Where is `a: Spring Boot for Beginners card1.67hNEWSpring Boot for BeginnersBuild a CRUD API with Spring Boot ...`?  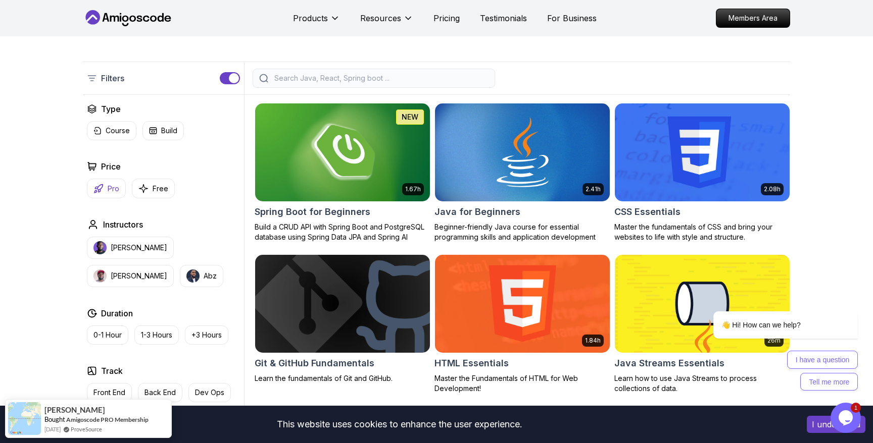
a: Spring Boot for Beginners card1.67hNEWSpring Boot for BeginnersBuild a CRUD API with Spring Boot ... is located at coordinates (342, 173).